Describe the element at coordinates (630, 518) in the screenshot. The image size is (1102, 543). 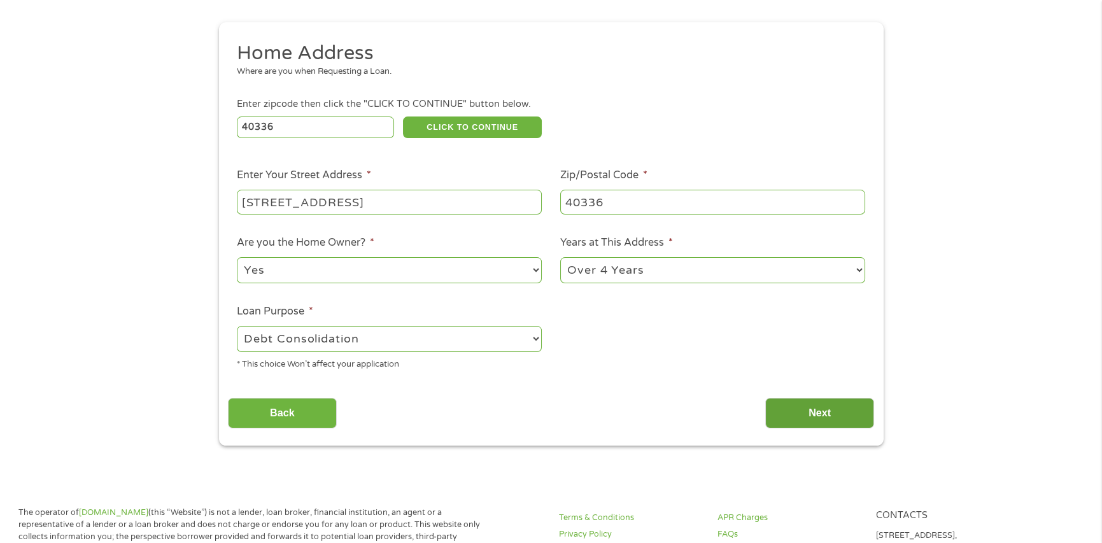
I see `a: Terms & Conditions` at that location.